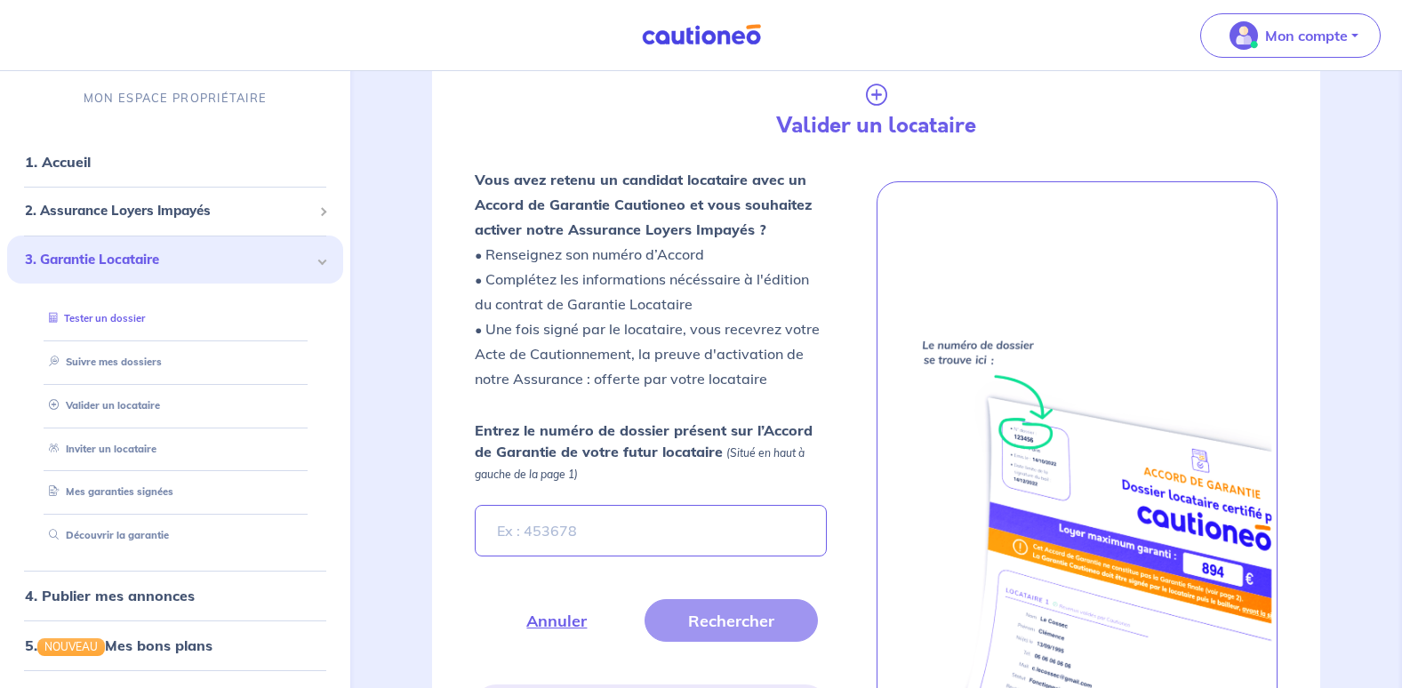 This screenshot has width=1402, height=688. Describe the element at coordinates (175, 260) in the screenshot. I see `div: 3. Garantie Locataire` at that location.